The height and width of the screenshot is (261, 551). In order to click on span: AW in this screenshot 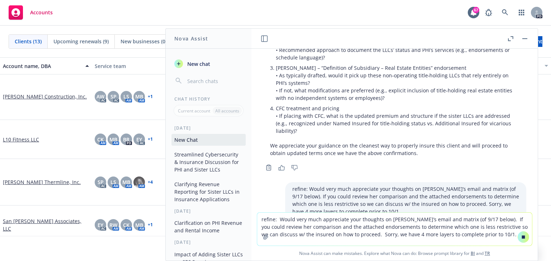, I will do `click(100, 96)`.